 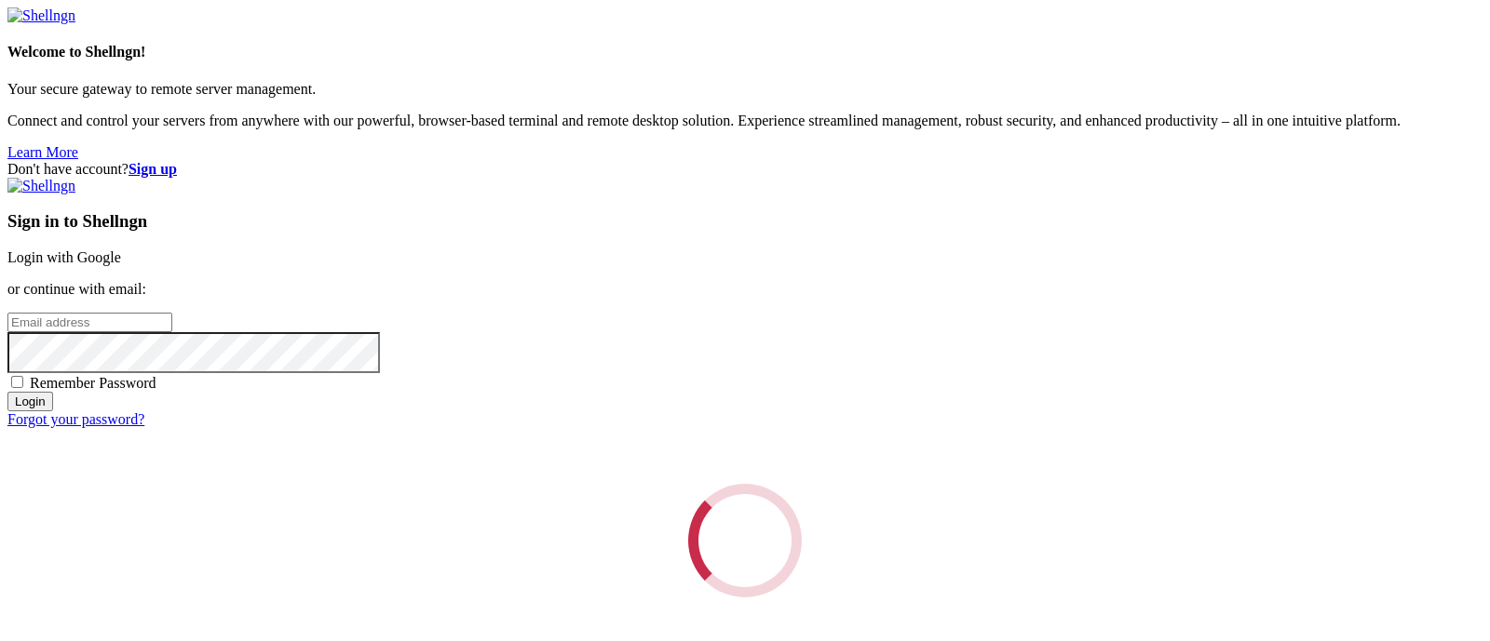 I want to click on strong: Sign up, so click(x=153, y=169).